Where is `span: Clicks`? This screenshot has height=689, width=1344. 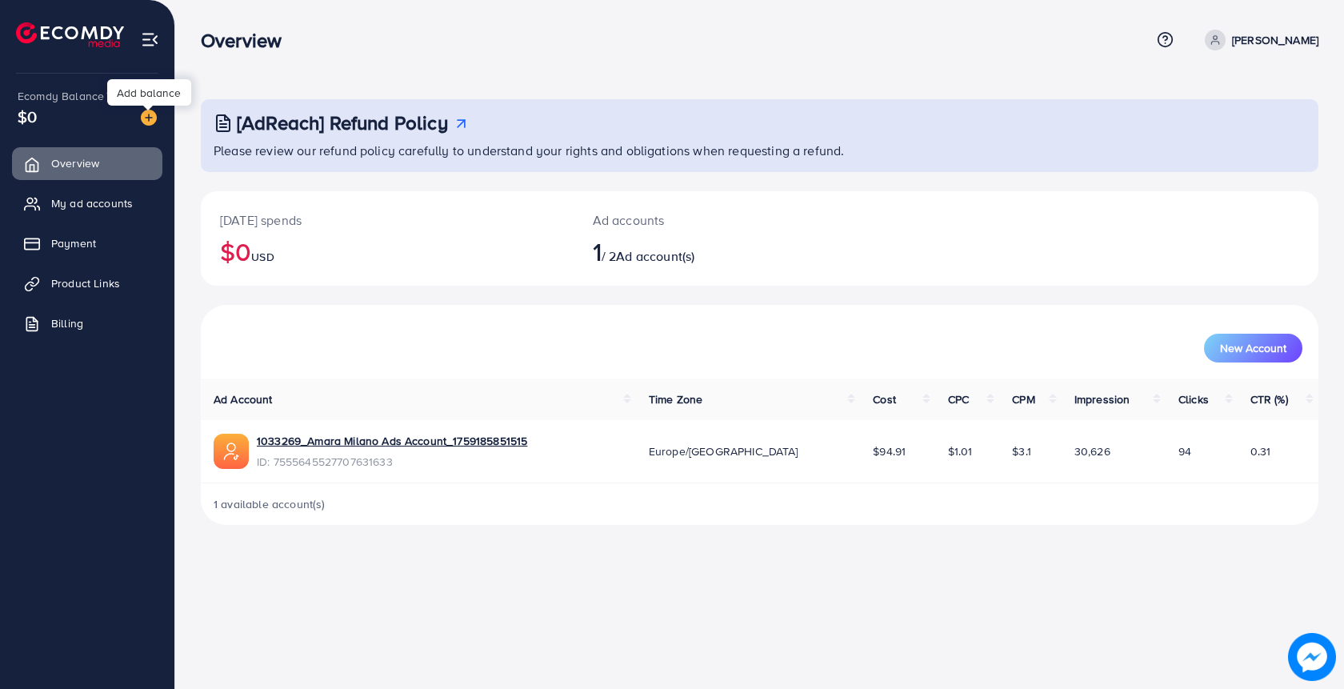 span: Clicks is located at coordinates (1194, 399).